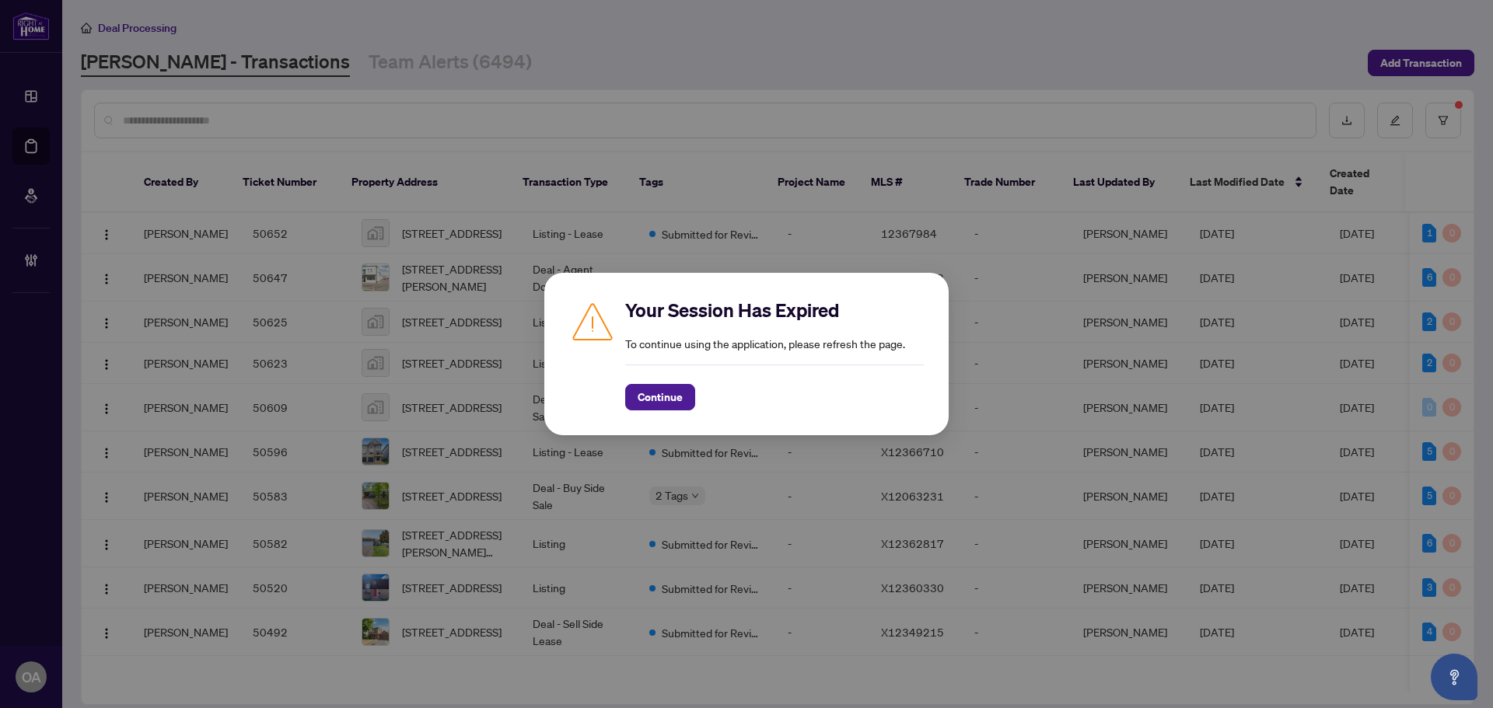 This screenshot has width=1493, height=708. Describe the element at coordinates (1454, 677) in the screenshot. I see `button: Open asap` at that location.